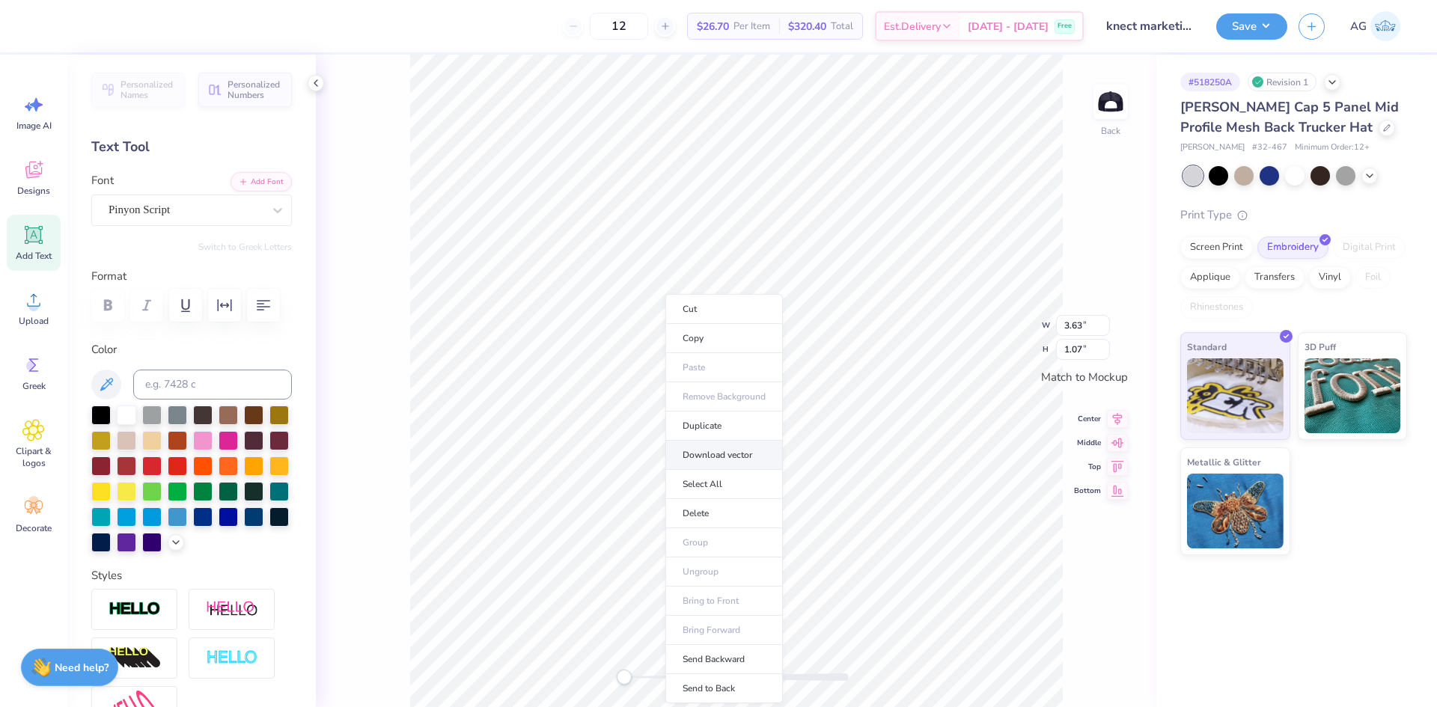 Image resolution: width=1437 pixels, height=707 pixels. I want to click on span: $320.40, so click(807, 26).